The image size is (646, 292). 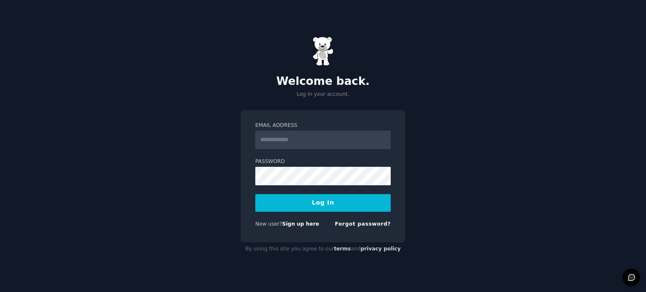 I want to click on a: privacy policy, so click(x=381, y=249).